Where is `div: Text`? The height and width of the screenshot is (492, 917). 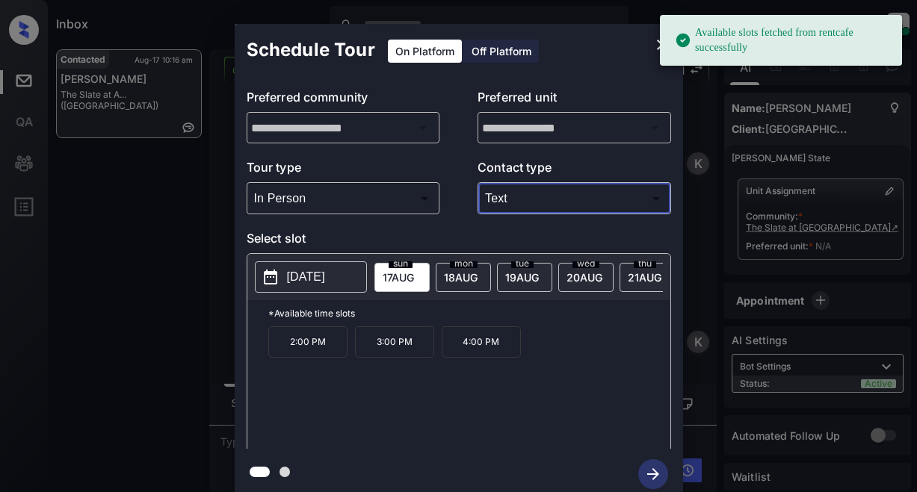 div: Text is located at coordinates (574, 198).